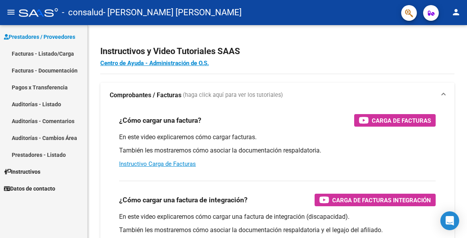 Image resolution: width=467 pixels, height=238 pixels. What do you see at coordinates (145, 95) in the screenshot?
I see `strong: Comprobantes / Facturas` at bounding box center [145, 95].